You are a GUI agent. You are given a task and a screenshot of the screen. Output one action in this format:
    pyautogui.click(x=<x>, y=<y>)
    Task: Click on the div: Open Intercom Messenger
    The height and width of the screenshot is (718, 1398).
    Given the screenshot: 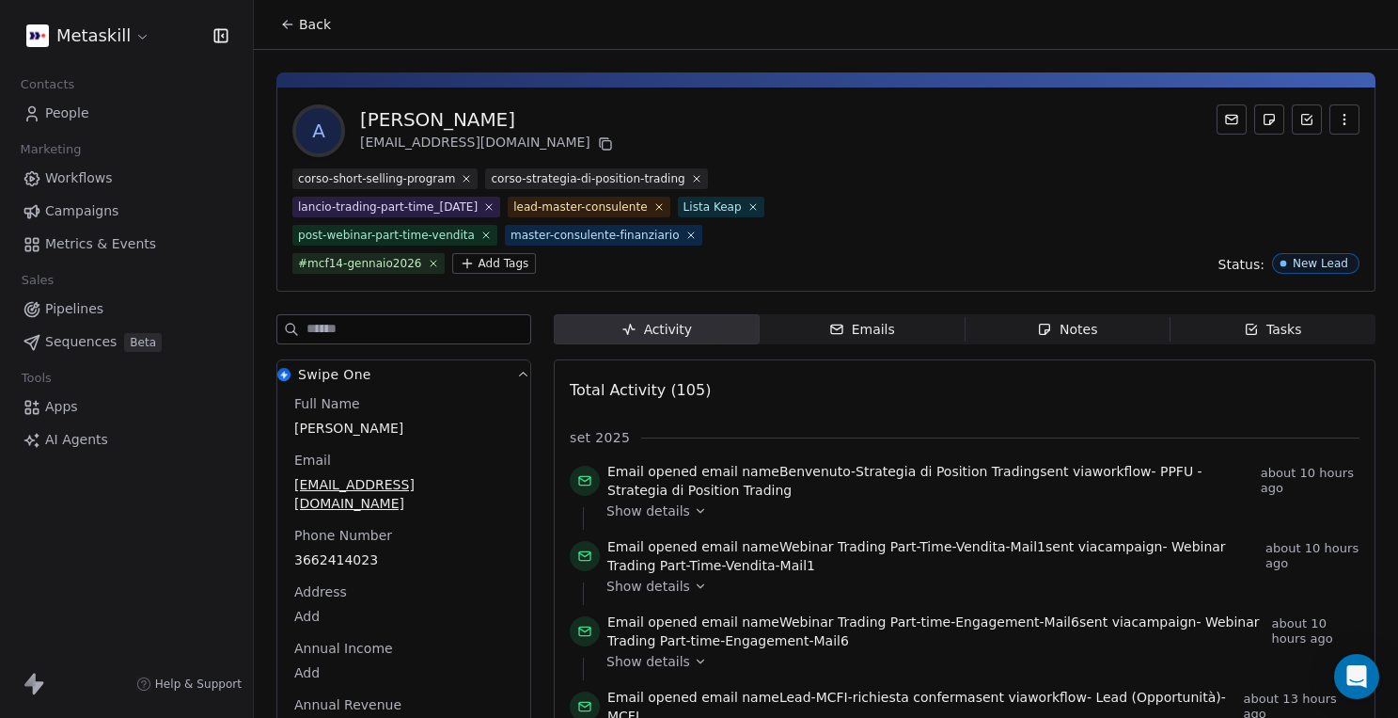 What is the action you would take?
    pyautogui.click(x=1357, y=676)
    